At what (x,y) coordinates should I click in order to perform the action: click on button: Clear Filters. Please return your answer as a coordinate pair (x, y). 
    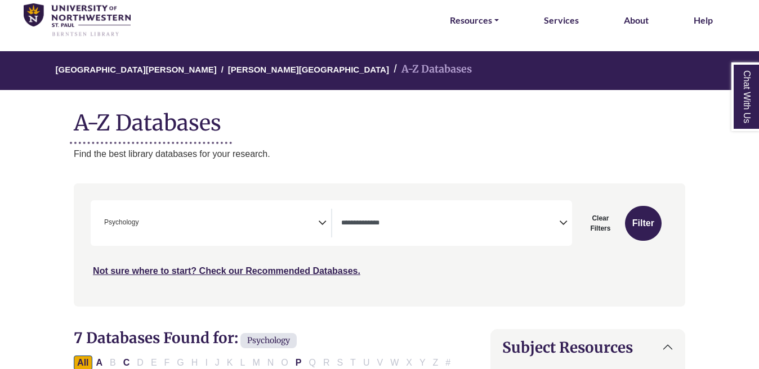
    Looking at the image, I should click on (600, 223).